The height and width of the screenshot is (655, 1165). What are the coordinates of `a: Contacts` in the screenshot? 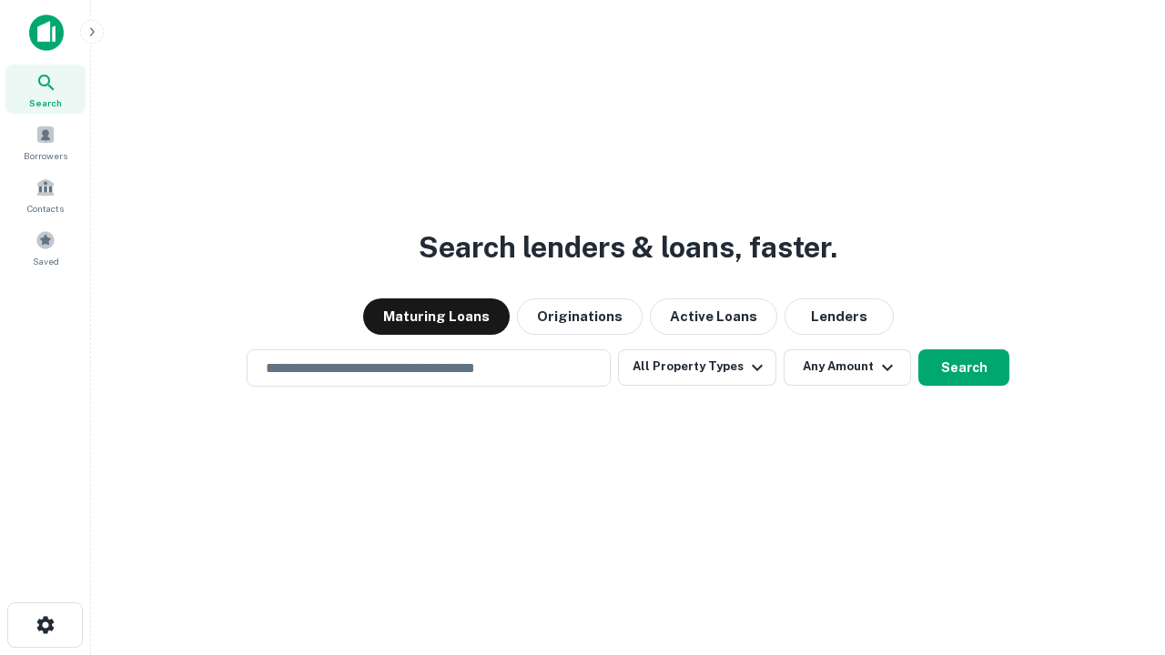 It's located at (45, 195).